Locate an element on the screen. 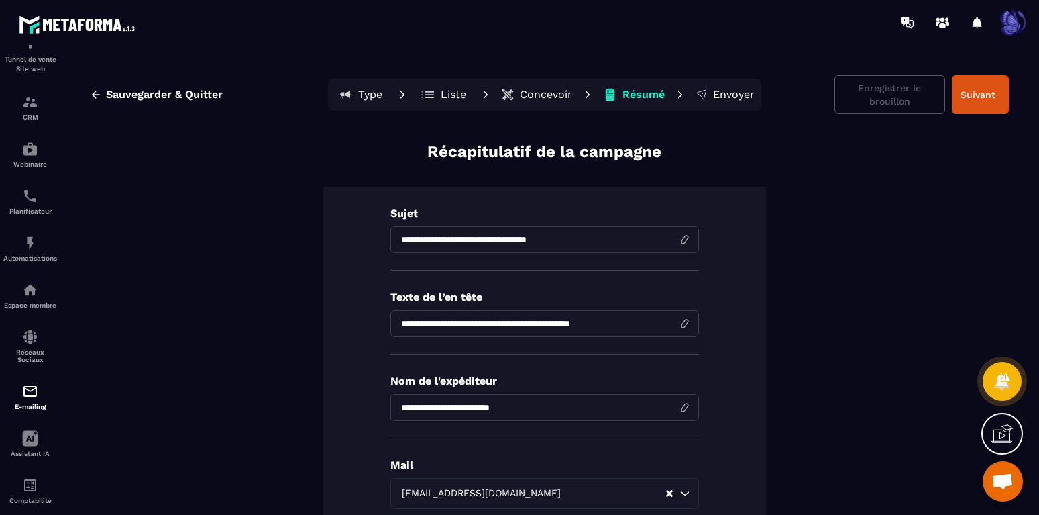 Image resolution: width=1039 pixels, height=515 pixels. a: formationformationCRM is located at coordinates (30, 107).